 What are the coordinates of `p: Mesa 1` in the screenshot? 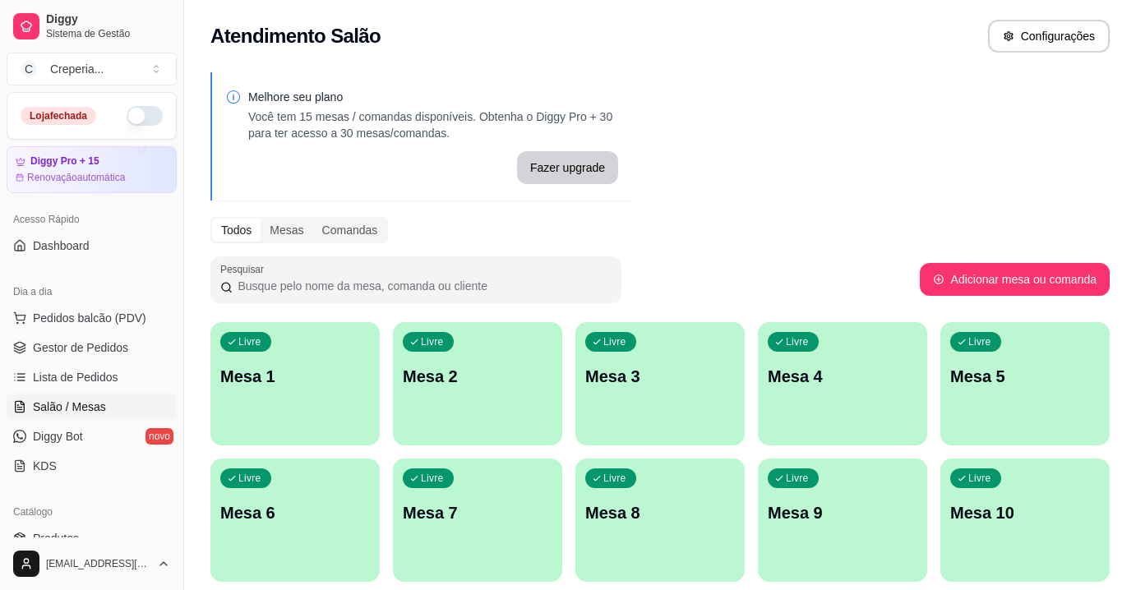 It's located at (295, 376).